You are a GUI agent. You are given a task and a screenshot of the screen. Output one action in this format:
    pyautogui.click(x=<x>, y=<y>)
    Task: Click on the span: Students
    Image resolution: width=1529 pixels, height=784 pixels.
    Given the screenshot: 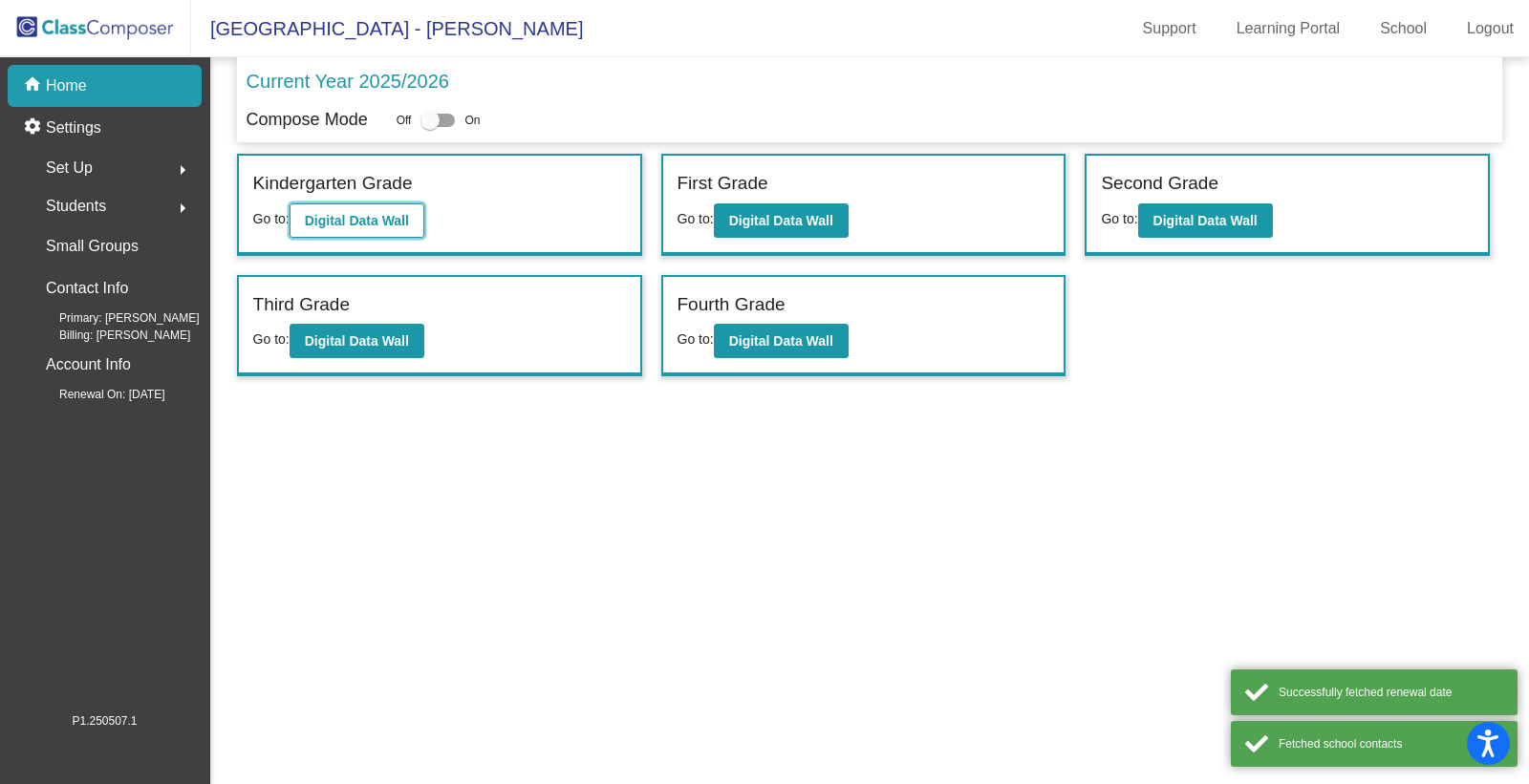 What is the action you would take?
    pyautogui.click(x=76, y=206)
    